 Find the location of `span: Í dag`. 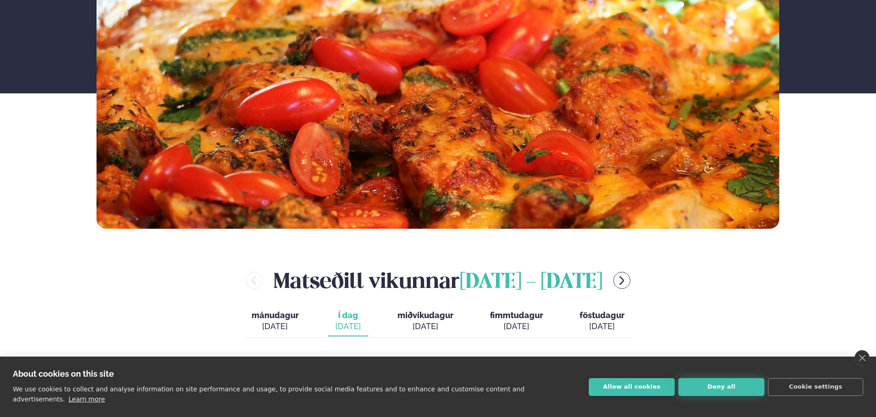

span: Í dag is located at coordinates (348, 315).